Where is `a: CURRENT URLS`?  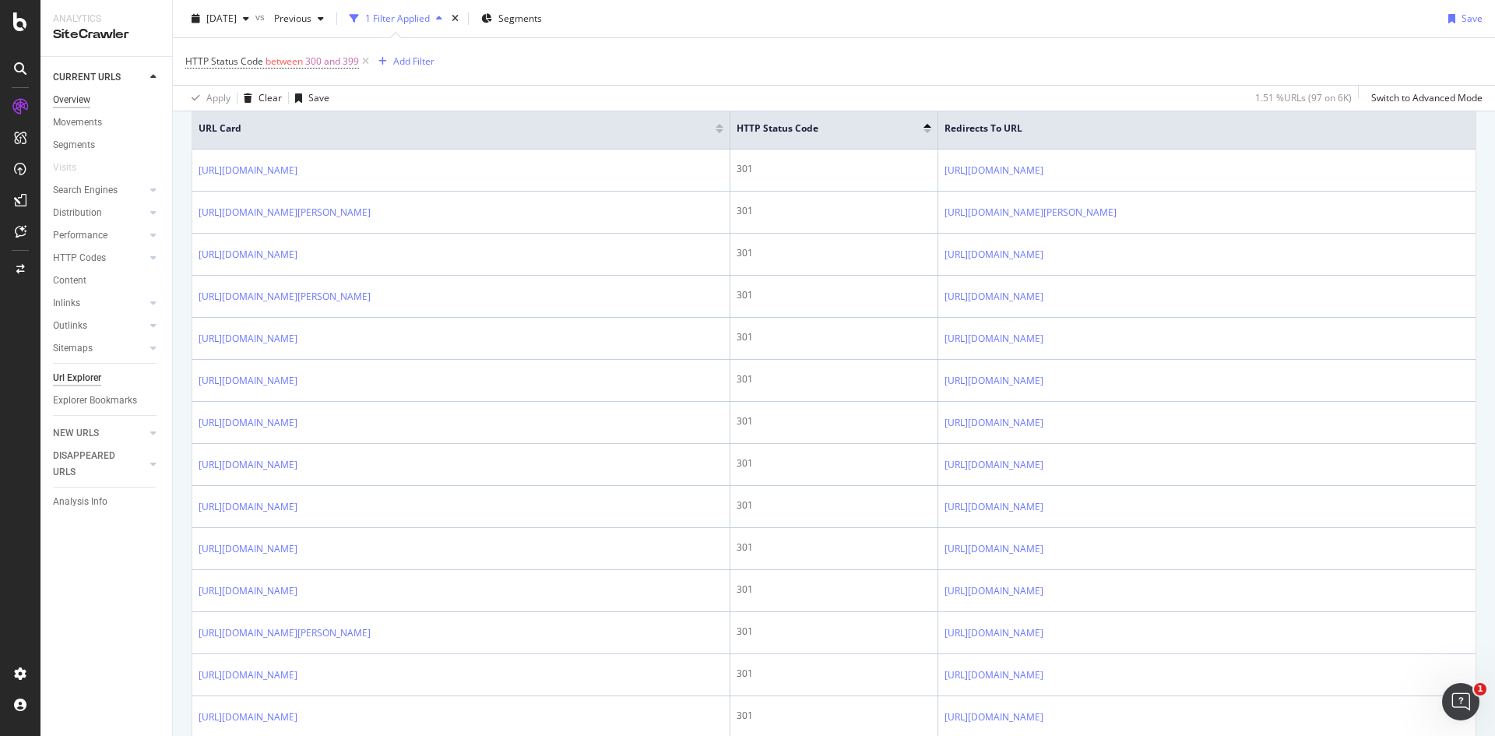 a: CURRENT URLS is located at coordinates (99, 77).